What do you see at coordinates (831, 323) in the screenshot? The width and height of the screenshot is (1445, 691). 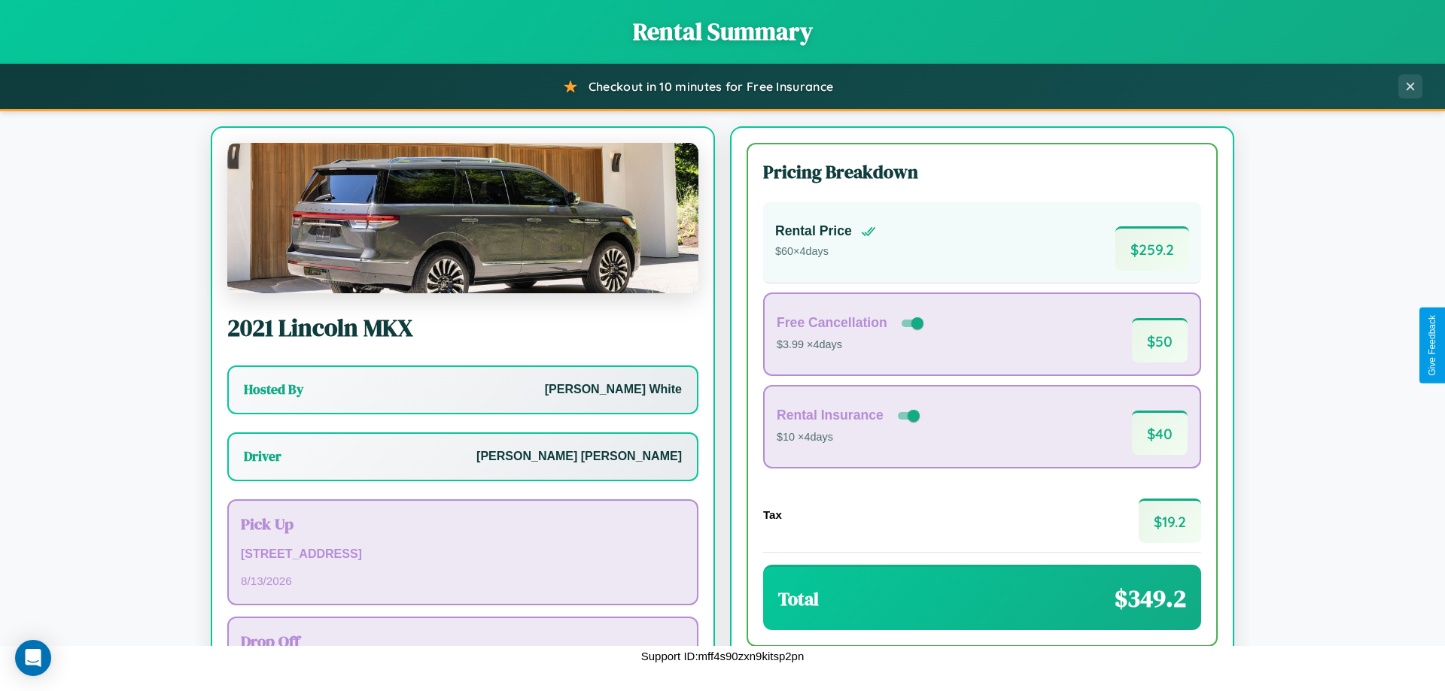 I see `h4: Free Cancellation` at bounding box center [831, 323].